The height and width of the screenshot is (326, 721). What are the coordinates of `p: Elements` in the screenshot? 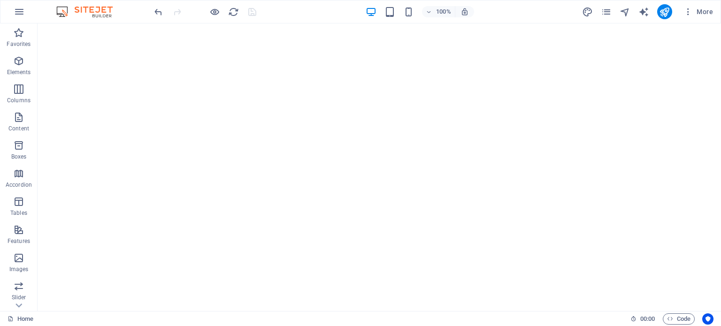 It's located at (19, 72).